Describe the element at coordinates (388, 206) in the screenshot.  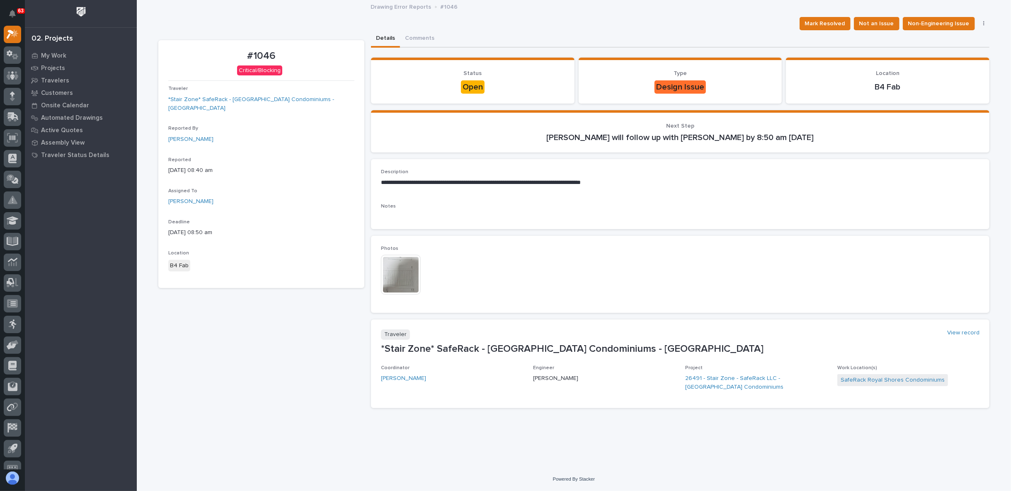
I see `span: Notes` at that location.